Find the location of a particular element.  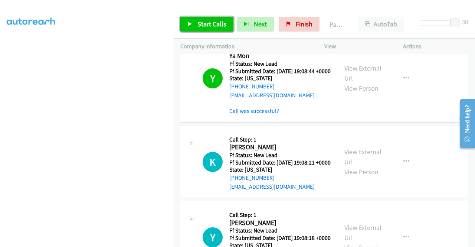

p: View is located at coordinates (357, 46).